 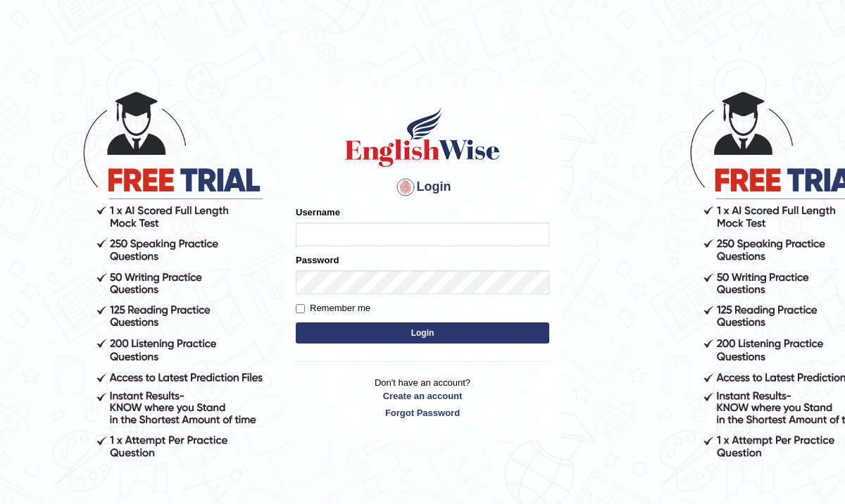 I want to click on a: Forgot Password, so click(x=423, y=413).